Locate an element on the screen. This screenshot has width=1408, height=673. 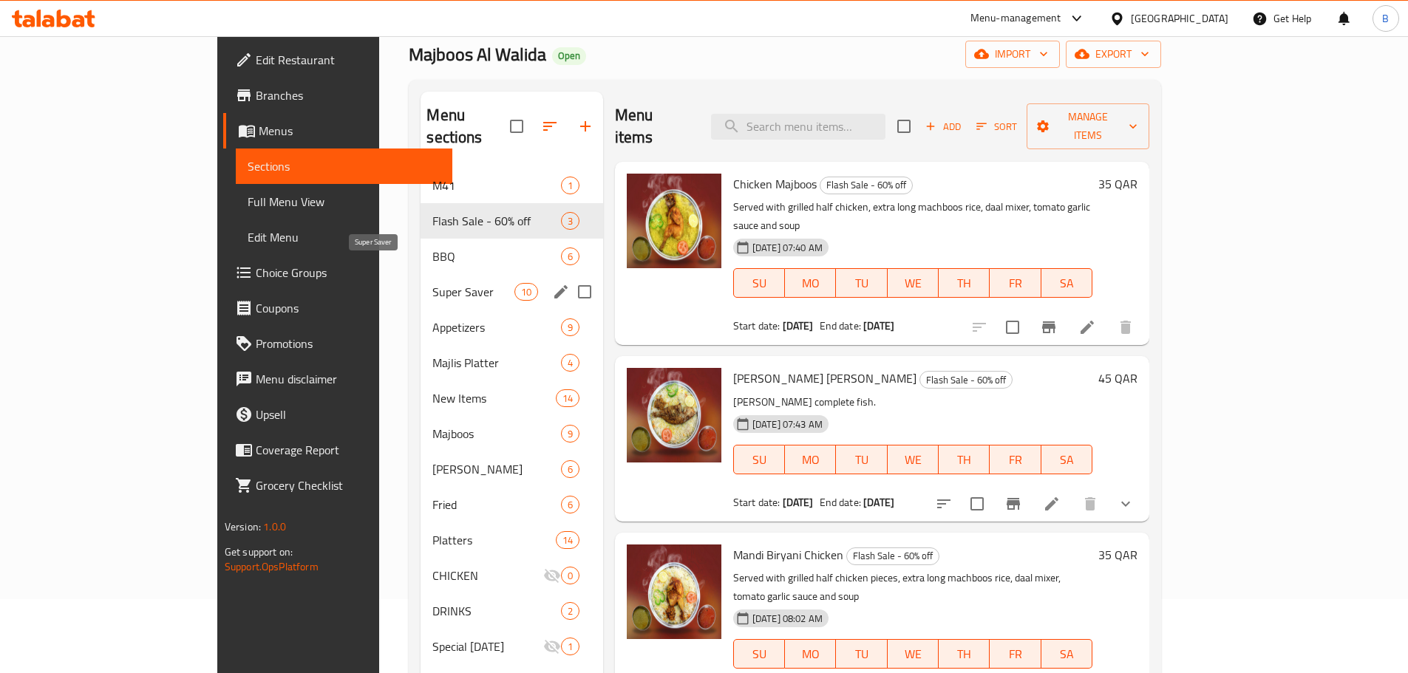
a: Full Menu View is located at coordinates (344, 202).